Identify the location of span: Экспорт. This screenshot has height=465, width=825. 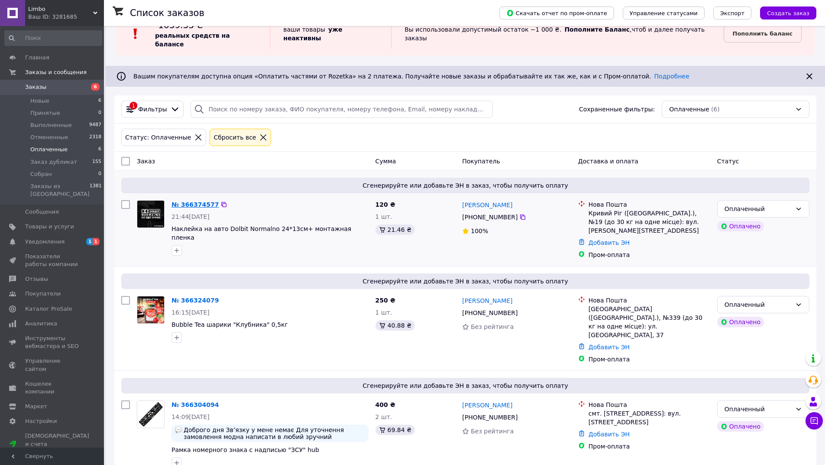
(732, 13).